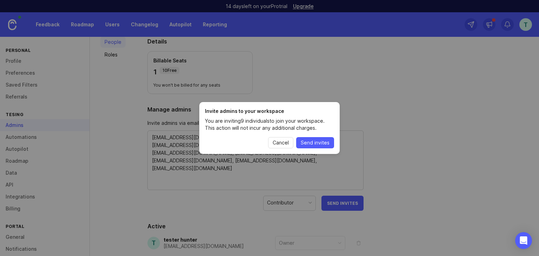  Describe the element at coordinates (523, 241) in the screenshot. I see `div: Open Intercom Messenger` at that location.